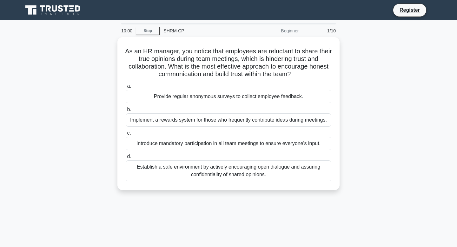  I want to click on div: Beginner, so click(275, 31).